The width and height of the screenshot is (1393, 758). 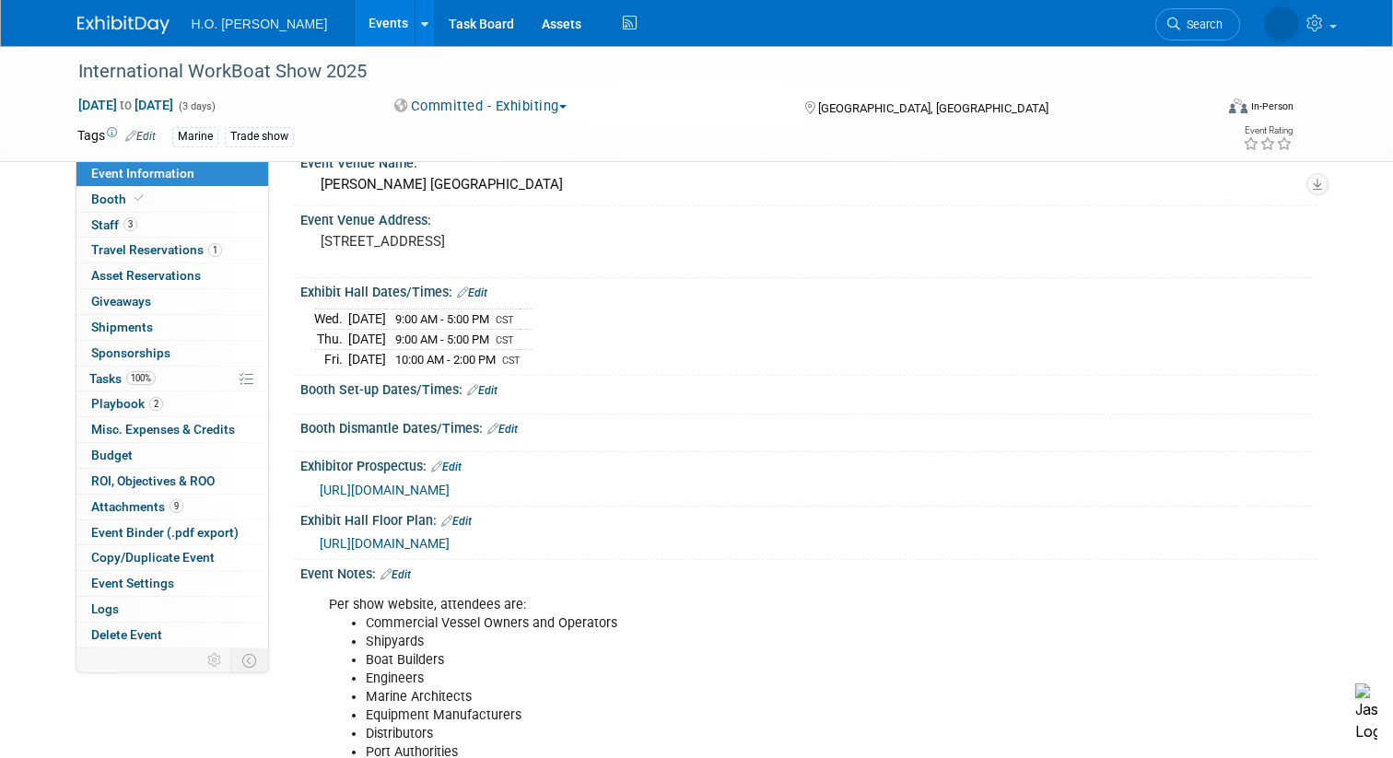 I want to click on button: Committed - Exhibiting, so click(x=481, y=106).